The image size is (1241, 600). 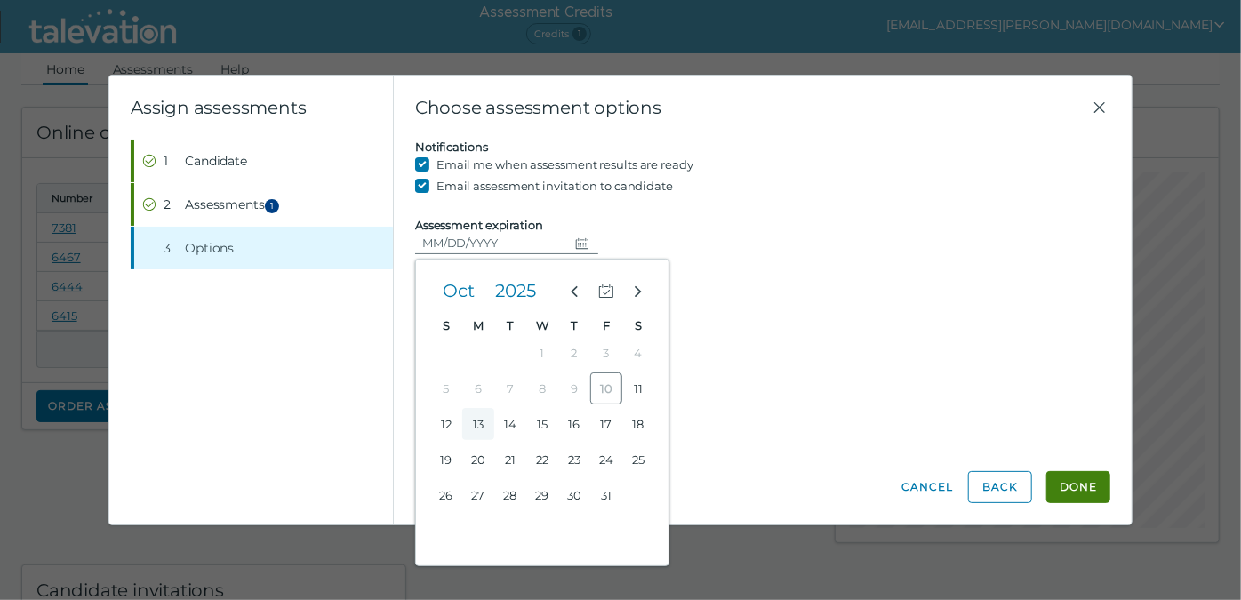 I want to click on span: Choose assessment options, so click(x=752, y=108).